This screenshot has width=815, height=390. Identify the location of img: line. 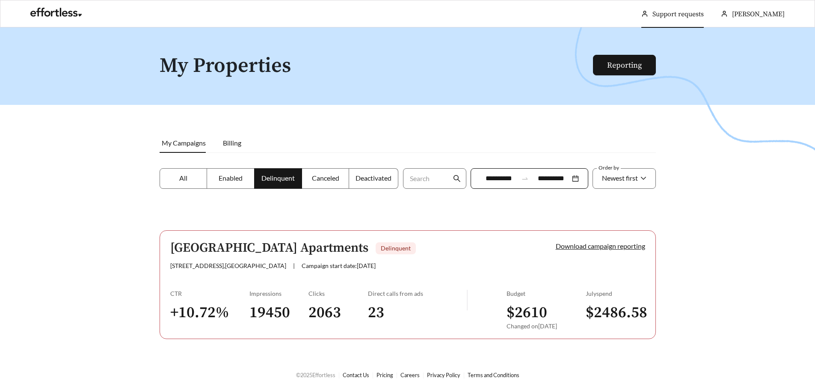
(467, 300).